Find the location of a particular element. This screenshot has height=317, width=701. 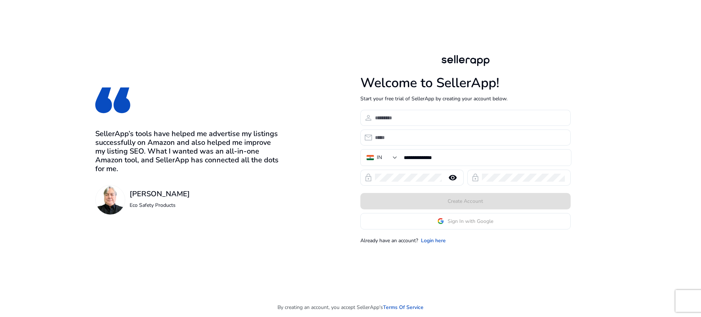

a: Login here is located at coordinates (433, 240).